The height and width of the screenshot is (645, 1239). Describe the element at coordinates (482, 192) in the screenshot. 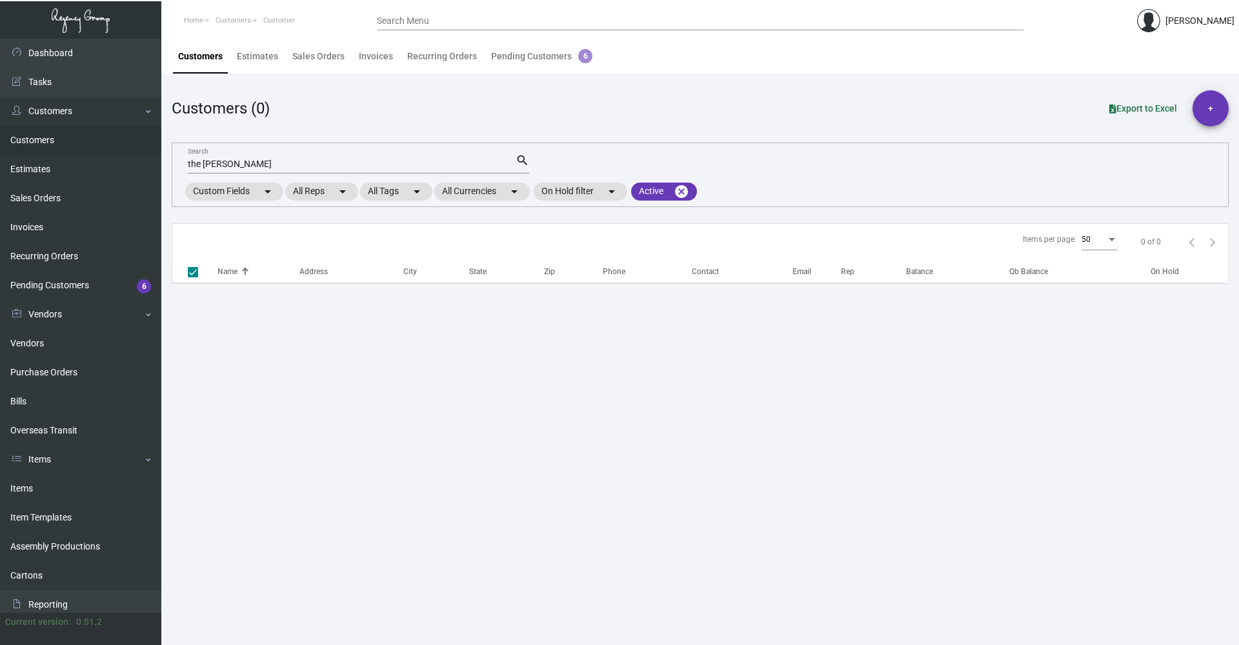

I see `mat-chip: All Currencies` at that location.